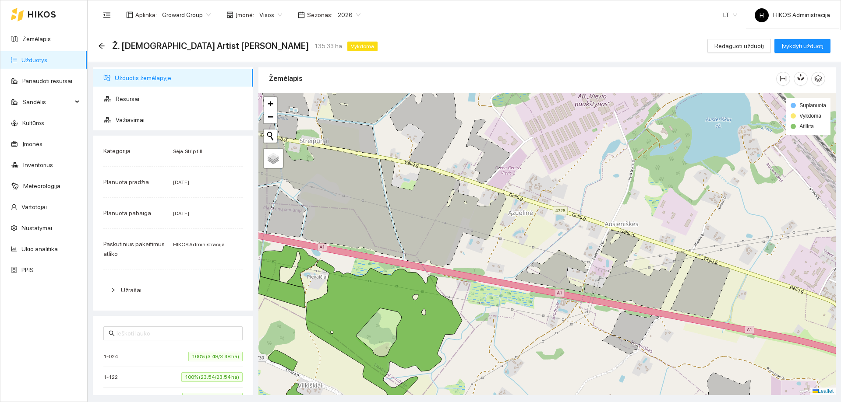  I want to click on span: 135.33 ha, so click(328, 46).